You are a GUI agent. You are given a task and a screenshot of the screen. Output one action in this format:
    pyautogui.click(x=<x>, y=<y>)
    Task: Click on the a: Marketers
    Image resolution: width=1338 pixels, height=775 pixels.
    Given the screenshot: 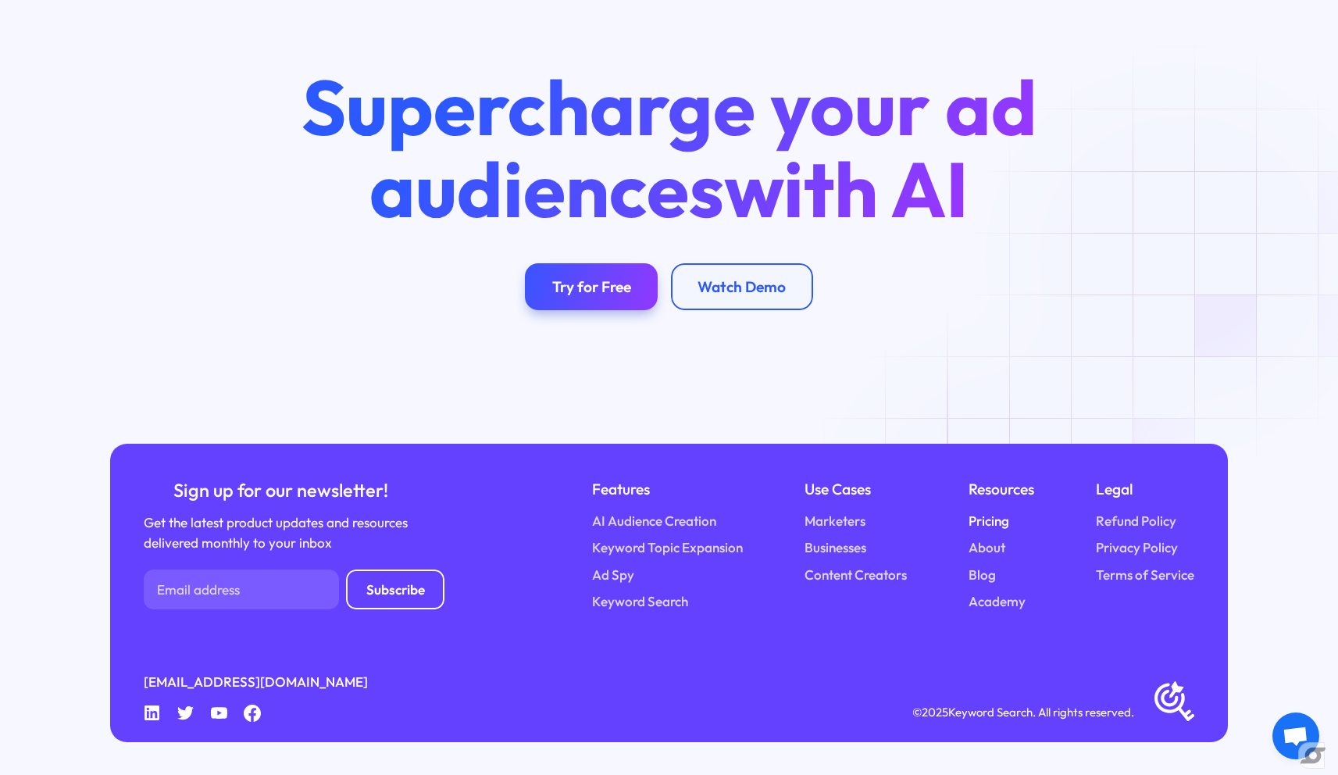 What is the action you would take?
    pyautogui.click(x=835, y=521)
    